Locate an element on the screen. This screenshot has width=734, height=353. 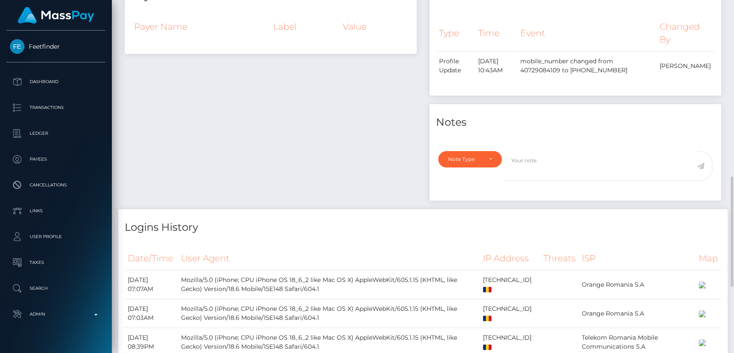
th: IP Address is located at coordinates (510, 258).